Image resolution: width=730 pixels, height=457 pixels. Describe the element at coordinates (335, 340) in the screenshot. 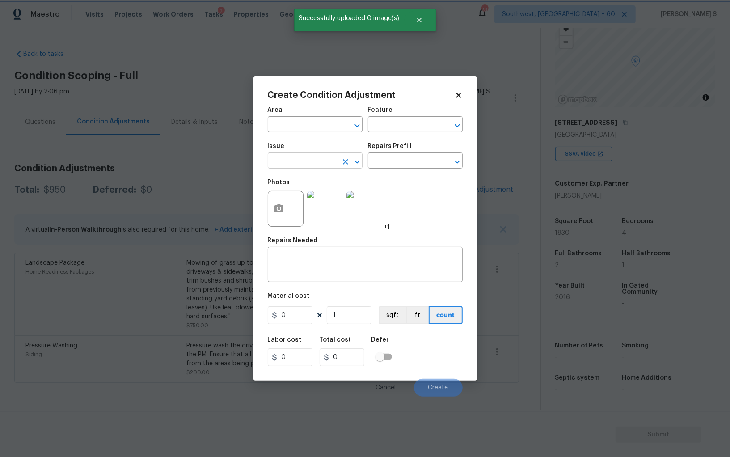

I see `h5: Total cost` at that location.